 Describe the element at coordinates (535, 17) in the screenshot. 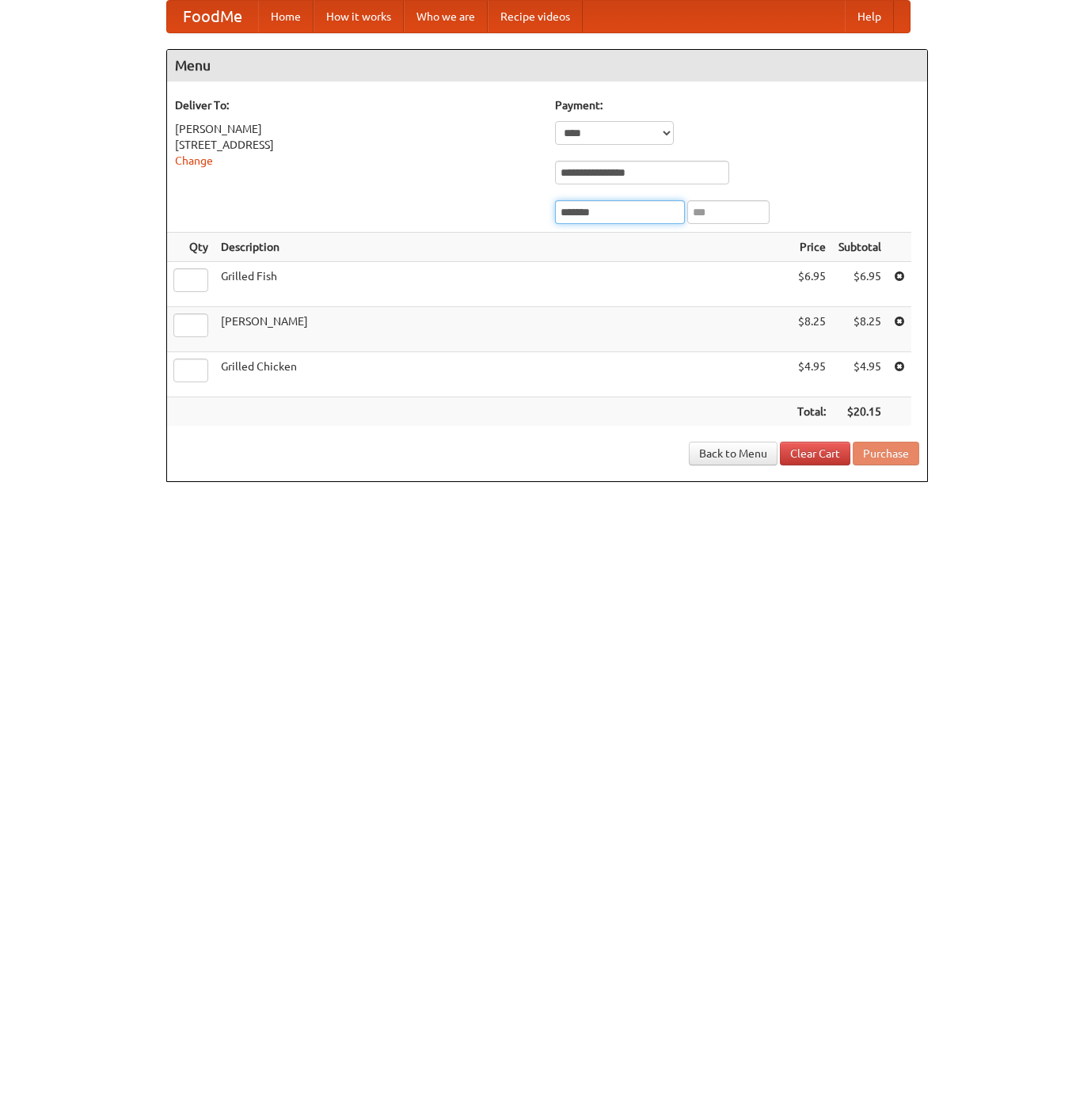

I see `a: Recipe videos` at that location.